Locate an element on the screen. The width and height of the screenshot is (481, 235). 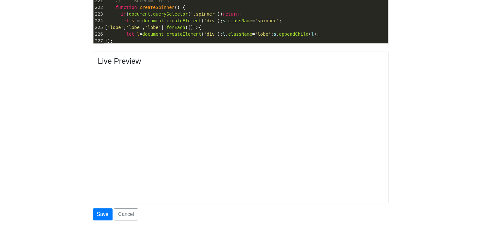
span: appendChild is located at coordinates (294, 34).